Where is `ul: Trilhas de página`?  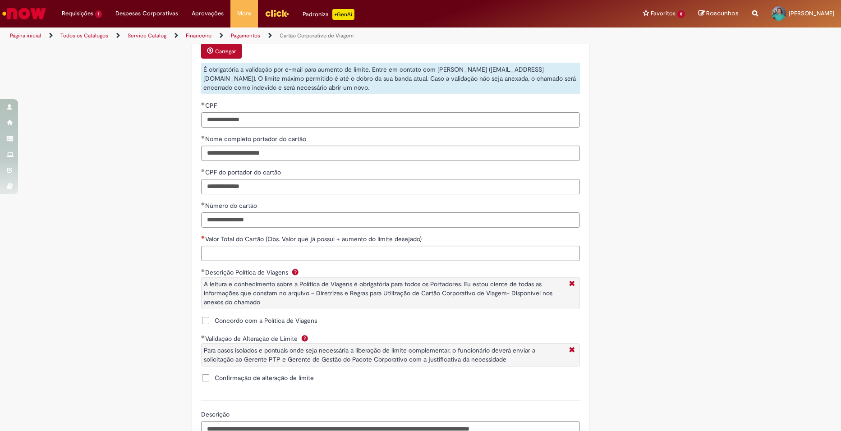
ul: Trilhas de página is located at coordinates (280, 36).